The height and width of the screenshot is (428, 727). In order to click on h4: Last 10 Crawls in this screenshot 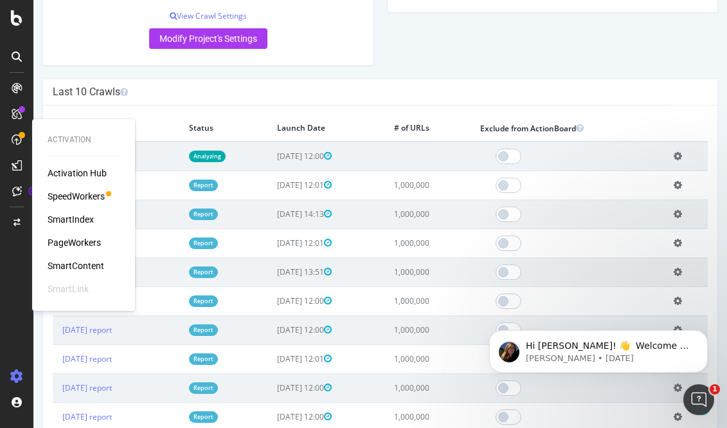, I will do `click(347, 92)`.